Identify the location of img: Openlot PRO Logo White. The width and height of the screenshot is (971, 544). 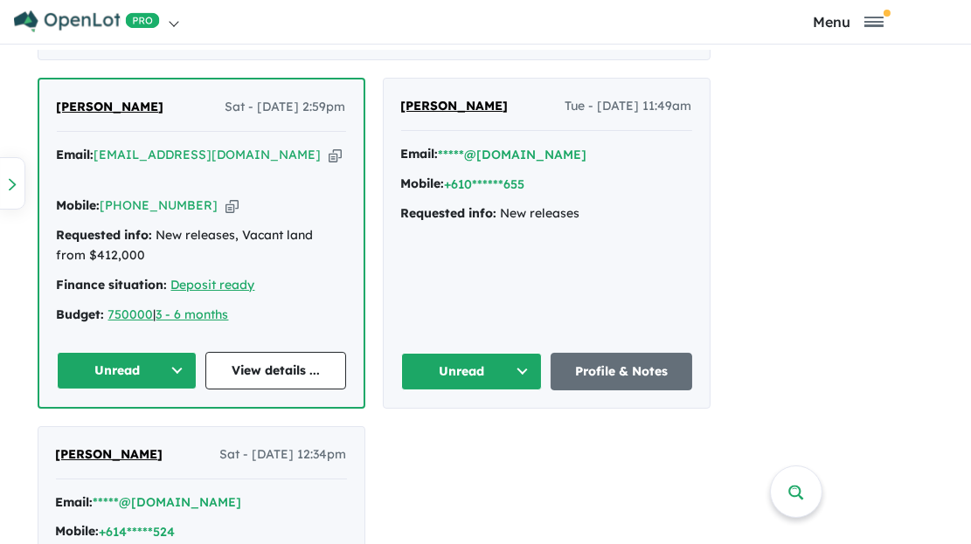
(87, 21).